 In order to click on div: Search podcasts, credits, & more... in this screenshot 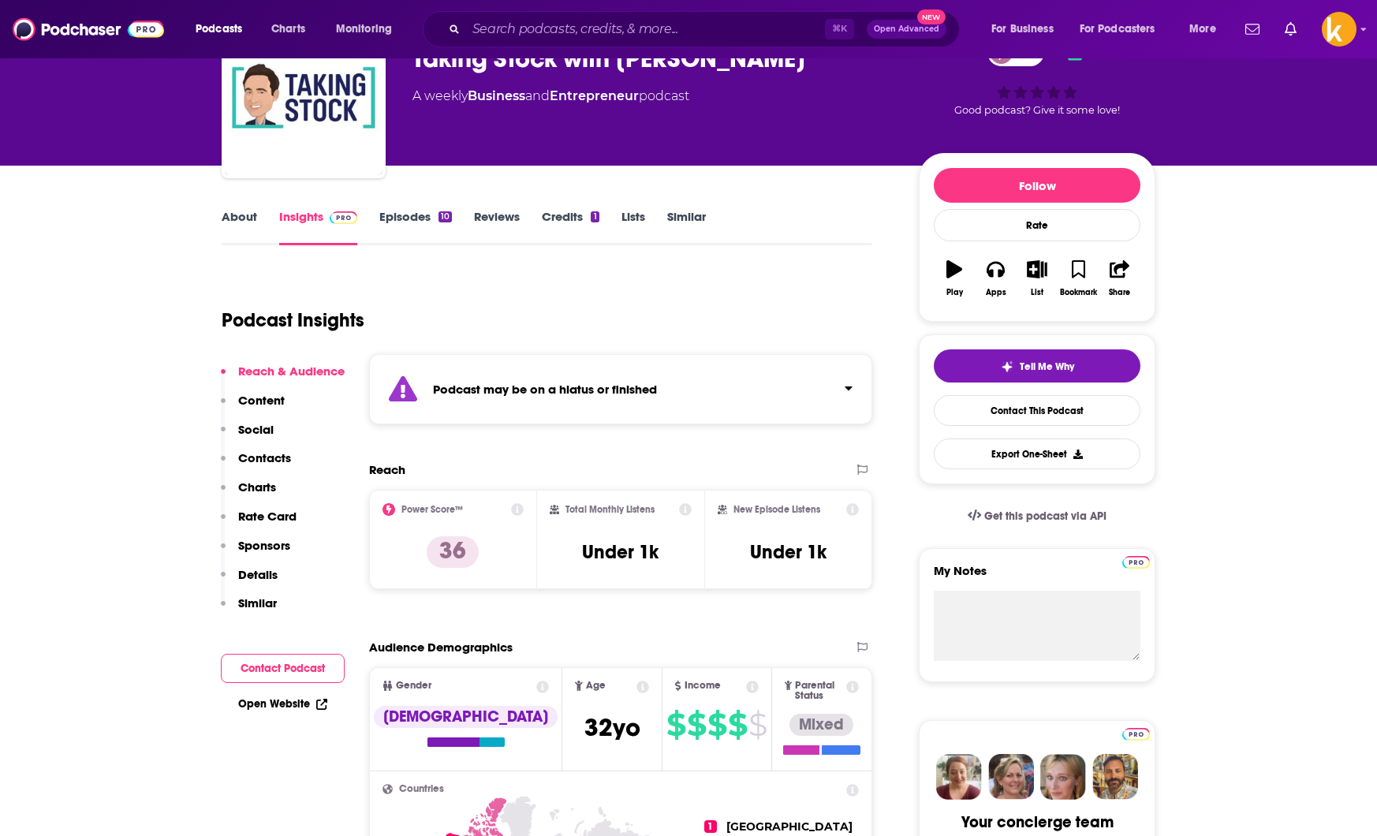, I will do `click(706, 29)`.